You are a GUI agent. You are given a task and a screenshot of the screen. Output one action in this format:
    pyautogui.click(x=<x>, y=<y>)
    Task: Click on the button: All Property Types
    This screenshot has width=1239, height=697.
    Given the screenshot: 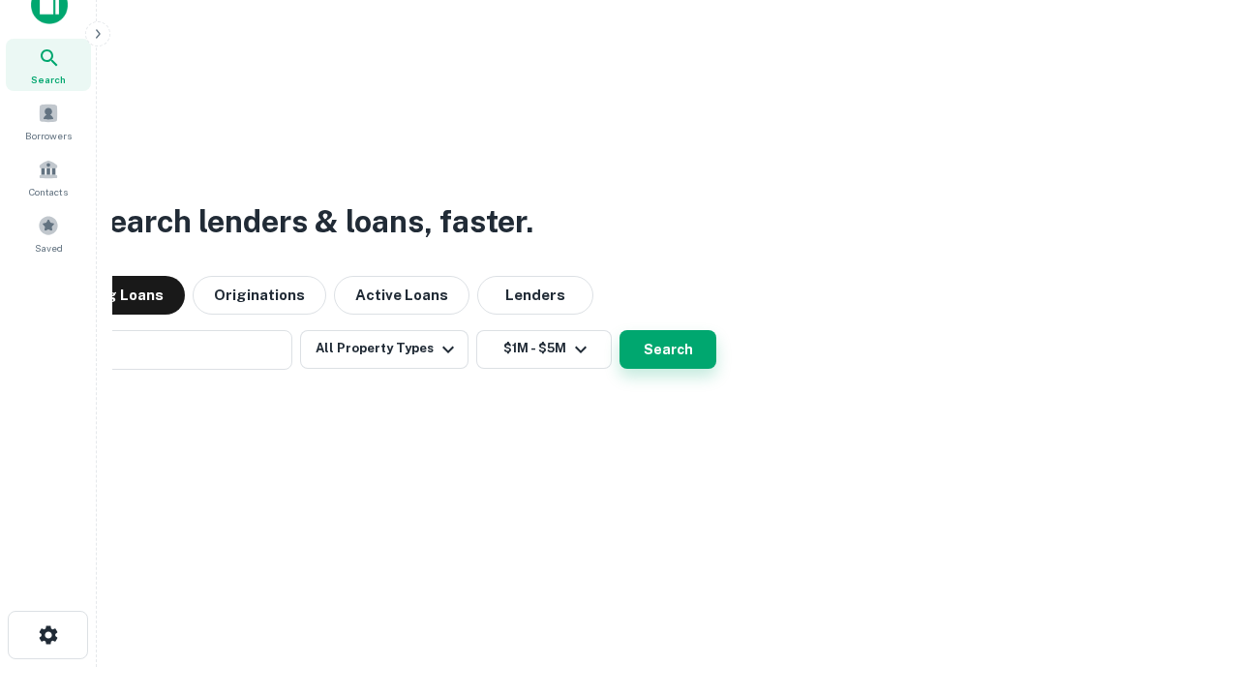 What is the action you would take?
    pyautogui.click(x=384, y=349)
    